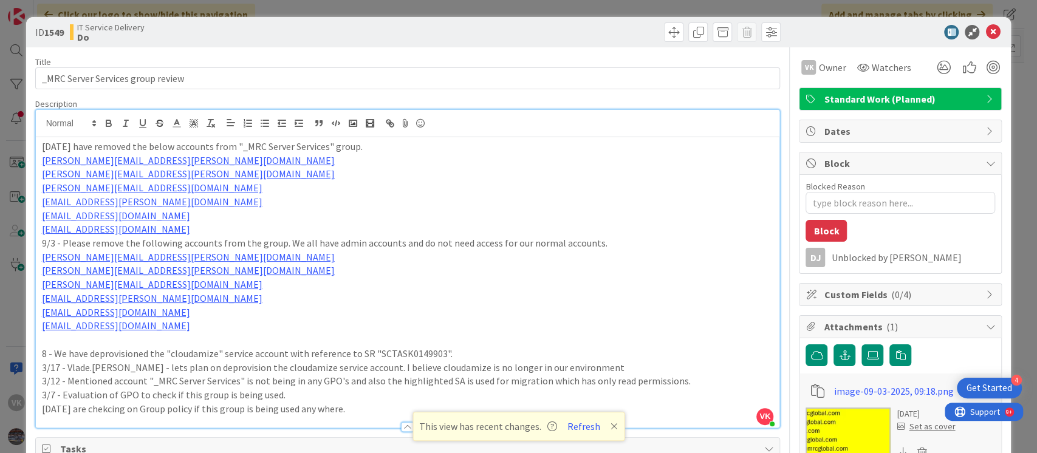  I want to click on label: Blocked Reason, so click(834, 186).